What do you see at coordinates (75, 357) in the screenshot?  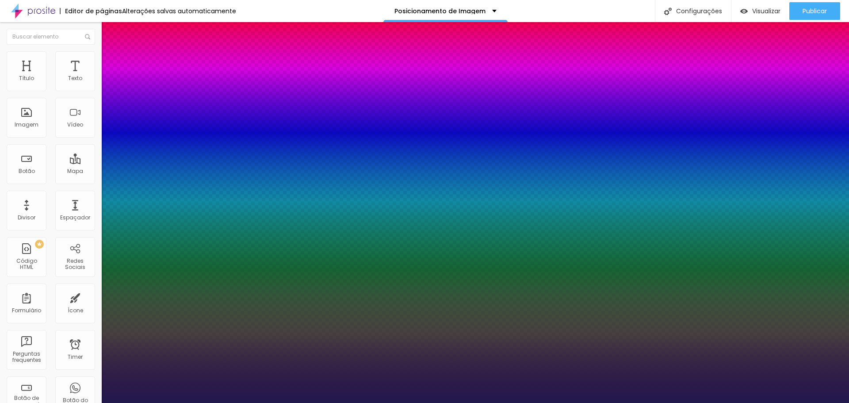 I see `div: Timer` at bounding box center [75, 357].